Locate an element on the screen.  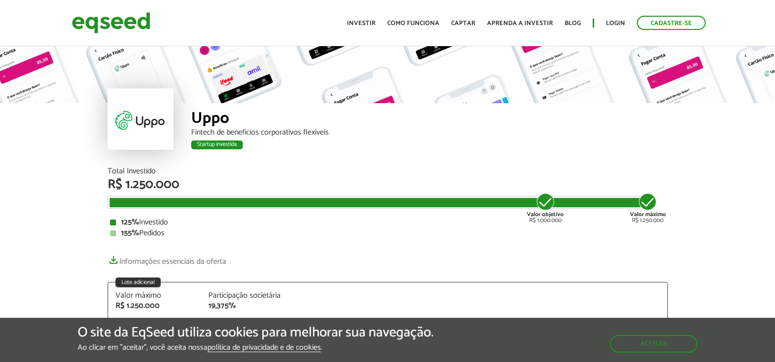
a: Informações essenciais da oferta is located at coordinates (167, 259).